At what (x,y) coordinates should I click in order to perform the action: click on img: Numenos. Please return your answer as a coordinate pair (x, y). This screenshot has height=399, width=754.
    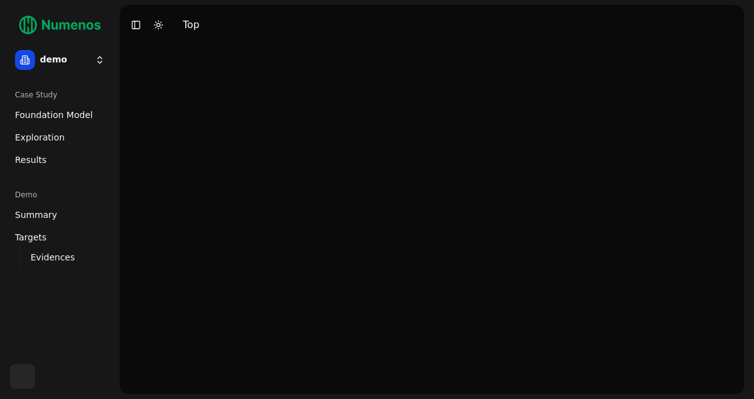
    Looking at the image, I should click on (60, 25).